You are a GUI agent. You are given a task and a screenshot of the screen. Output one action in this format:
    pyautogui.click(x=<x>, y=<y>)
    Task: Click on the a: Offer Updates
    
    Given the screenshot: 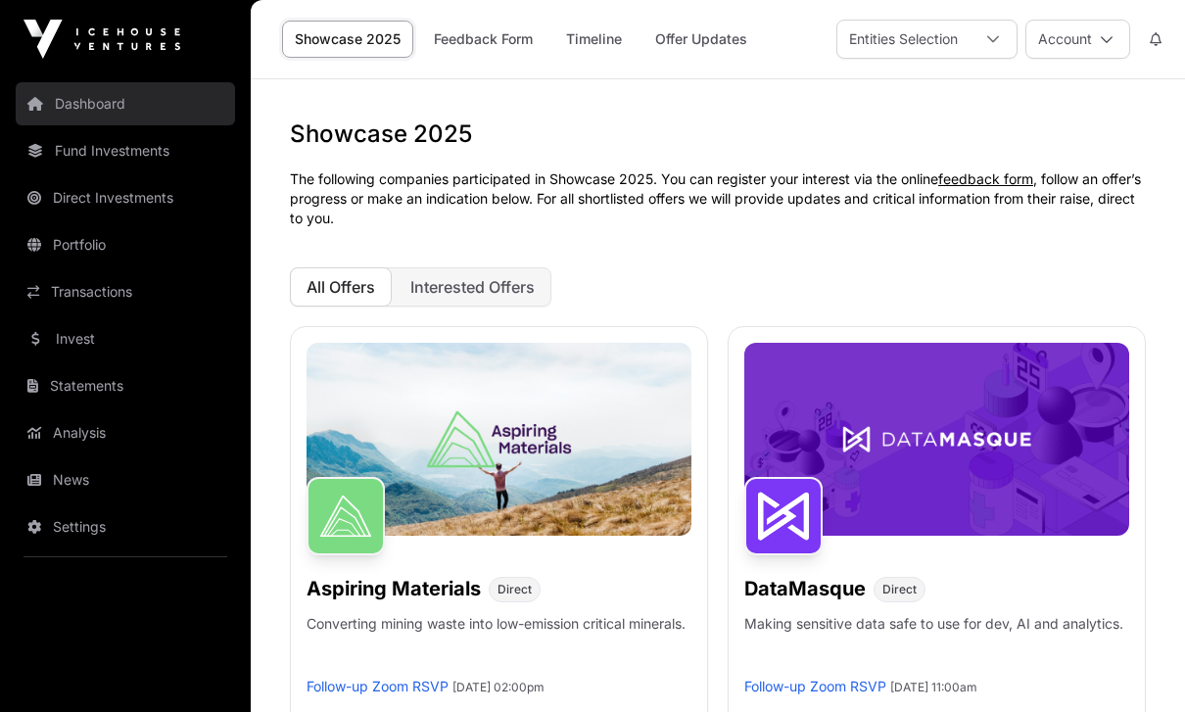 What is the action you would take?
    pyautogui.click(x=701, y=39)
    